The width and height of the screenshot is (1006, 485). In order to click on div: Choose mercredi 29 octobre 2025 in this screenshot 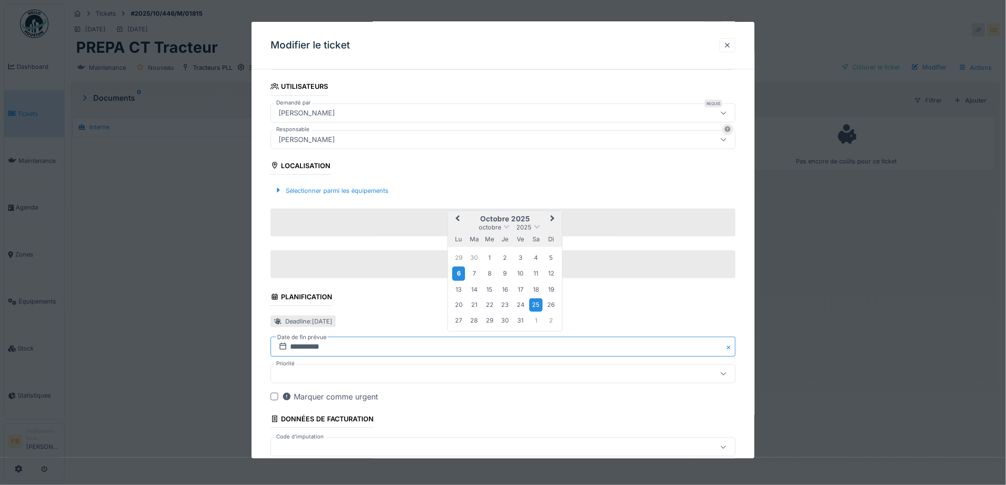, I will do `click(489, 320)`.